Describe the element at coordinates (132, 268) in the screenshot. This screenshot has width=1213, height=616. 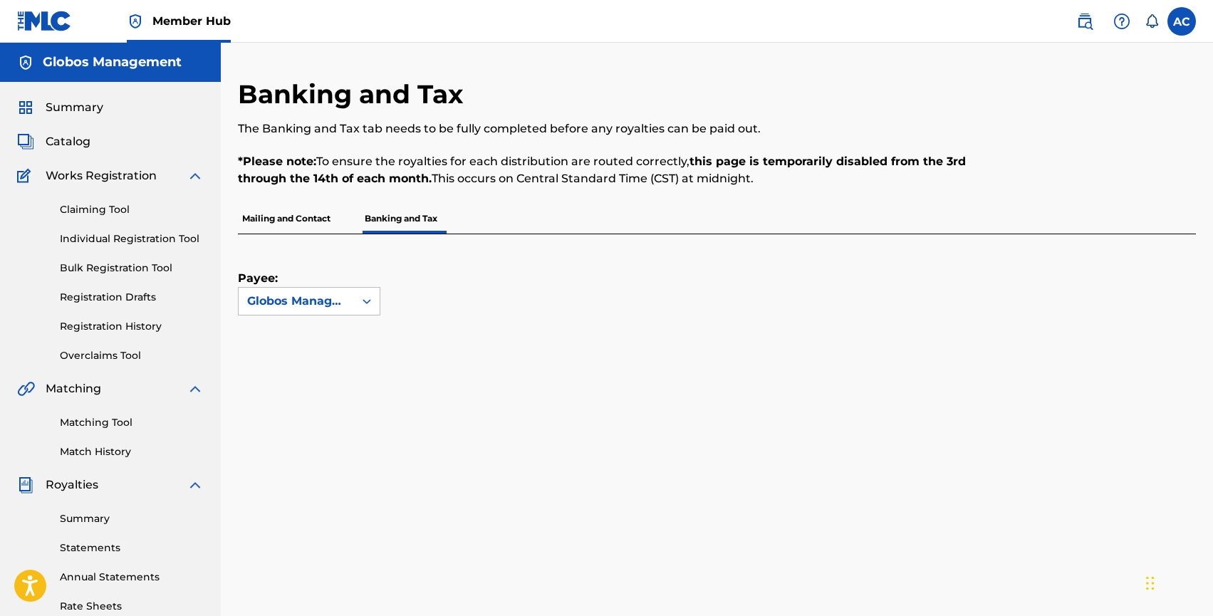
I see `a: Bulk Registration Tool` at that location.